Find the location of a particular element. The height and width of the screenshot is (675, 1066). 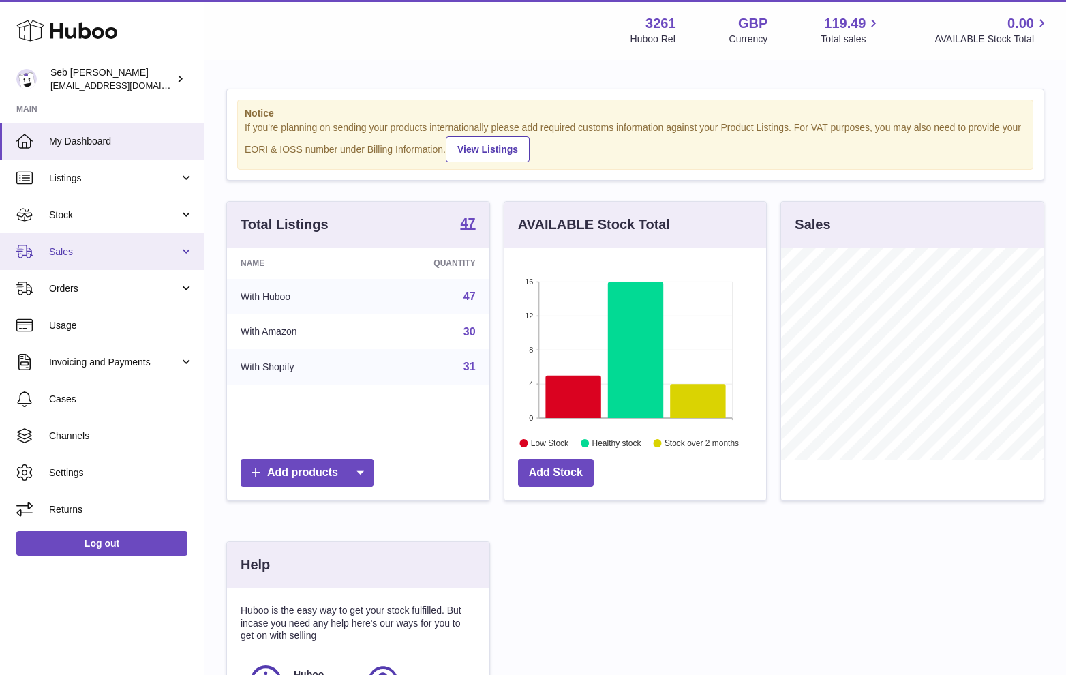

a: View Listings is located at coordinates (487, 149).